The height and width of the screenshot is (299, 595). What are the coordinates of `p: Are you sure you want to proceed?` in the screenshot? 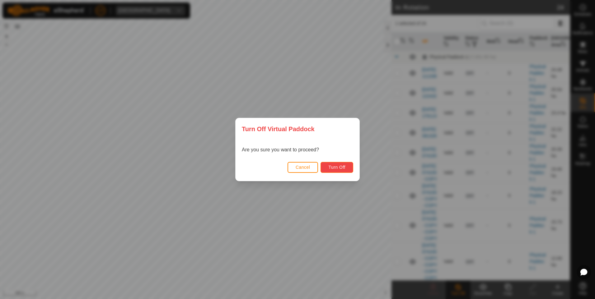 It's located at (280, 150).